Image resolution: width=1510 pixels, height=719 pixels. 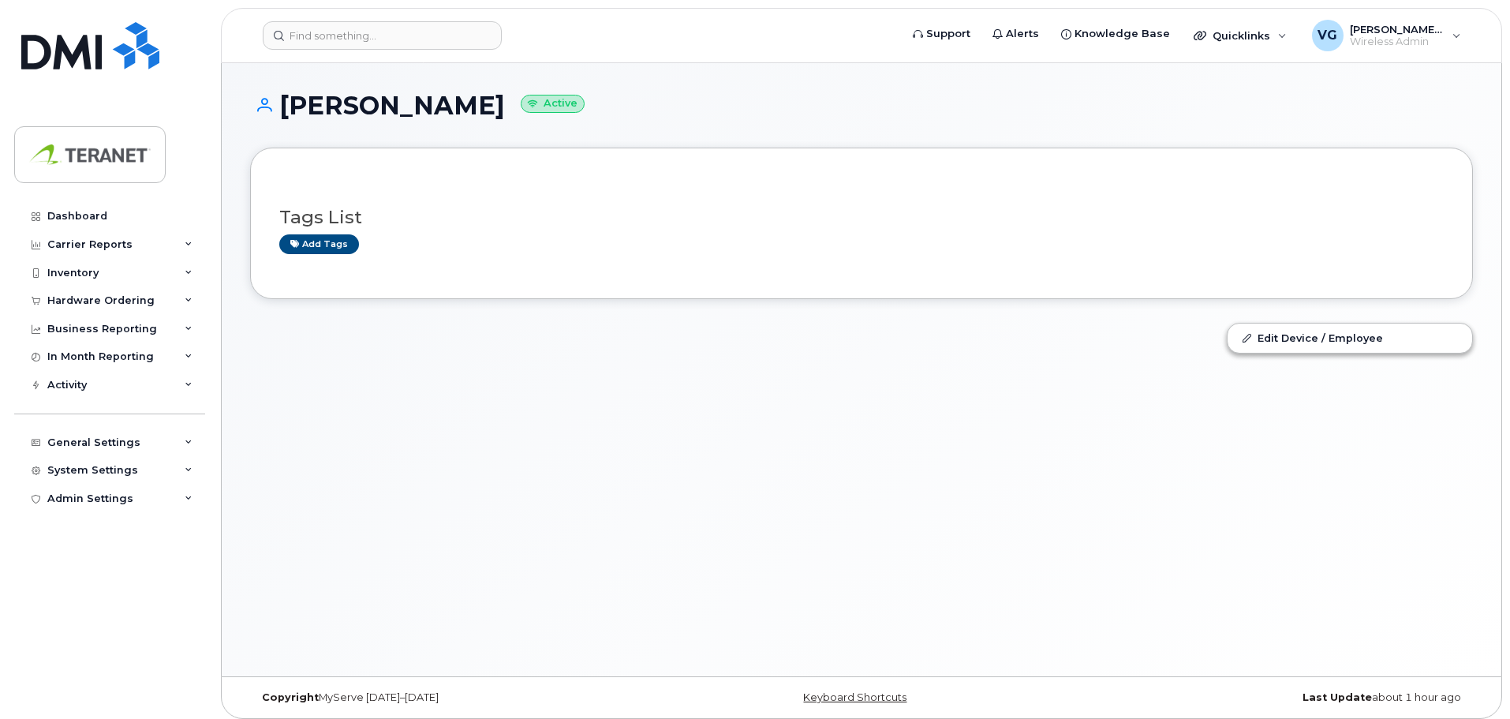 What do you see at coordinates (1337, 697) in the screenshot?
I see `strong: Last Update` at bounding box center [1337, 697].